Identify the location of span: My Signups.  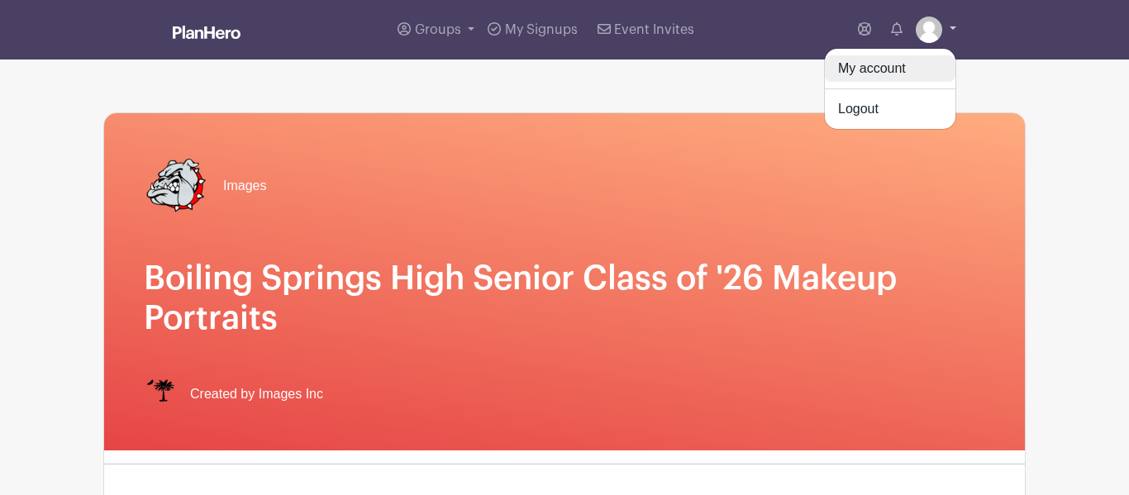
(541, 30).